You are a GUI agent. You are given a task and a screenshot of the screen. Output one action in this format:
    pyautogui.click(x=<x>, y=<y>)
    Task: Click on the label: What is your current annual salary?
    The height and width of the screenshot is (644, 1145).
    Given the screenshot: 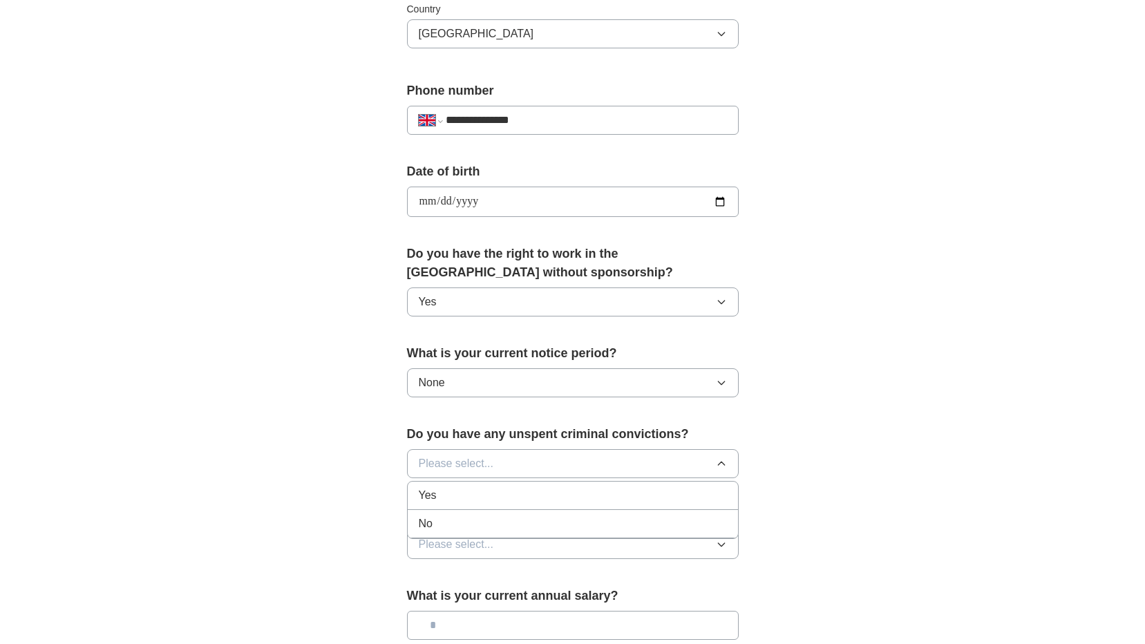 What is the action you would take?
    pyautogui.click(x=573, y=596)
    